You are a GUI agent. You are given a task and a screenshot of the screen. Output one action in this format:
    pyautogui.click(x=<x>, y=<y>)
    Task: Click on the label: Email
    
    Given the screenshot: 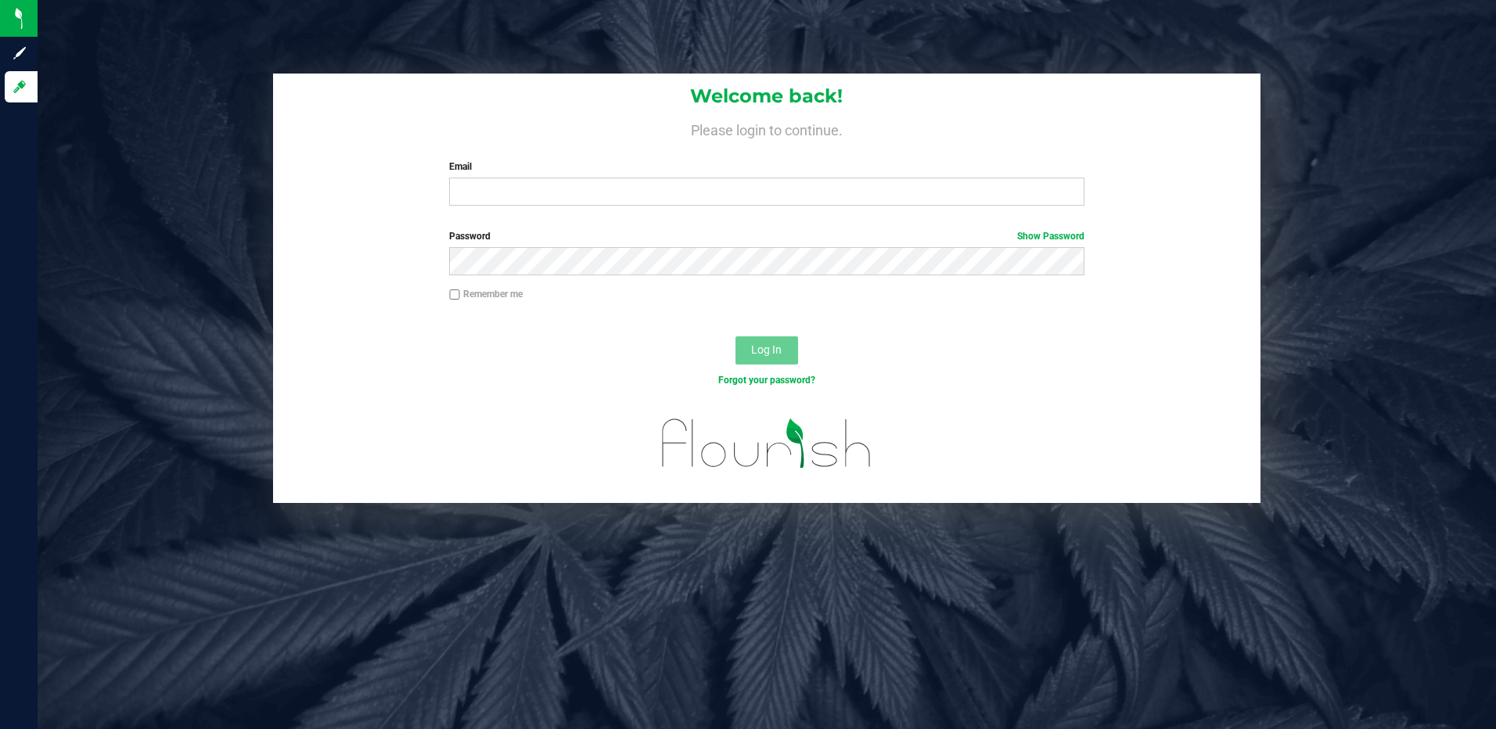 What is the action you would take?
    pyautogui.click(x=767, y=167)
    